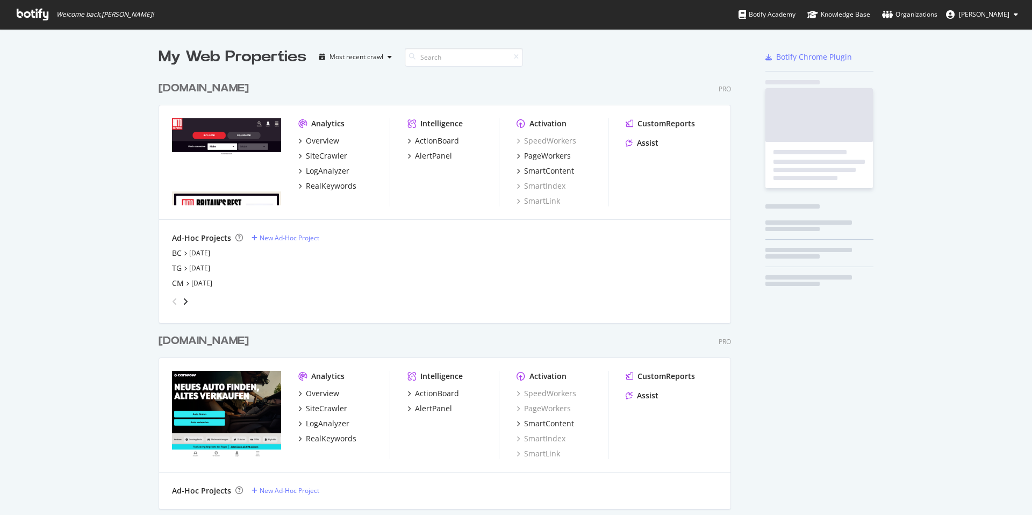 The image size is (1032, 515). I want to click on input: Search, so click(464, 57).